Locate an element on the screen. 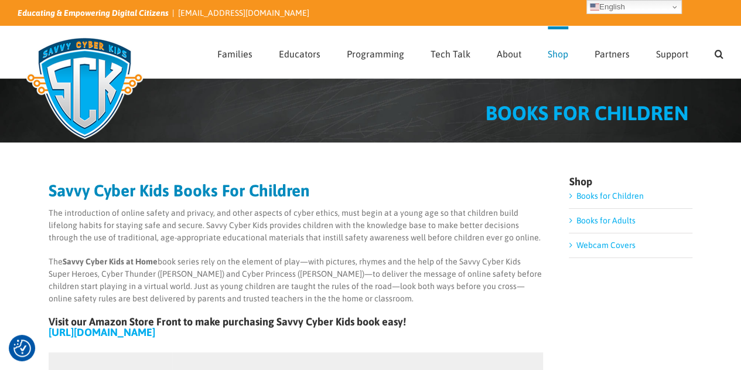 This screenshot has height=370, width=741. img: Savvy Cyber Kids Logo is located at coordinates (84, 88).